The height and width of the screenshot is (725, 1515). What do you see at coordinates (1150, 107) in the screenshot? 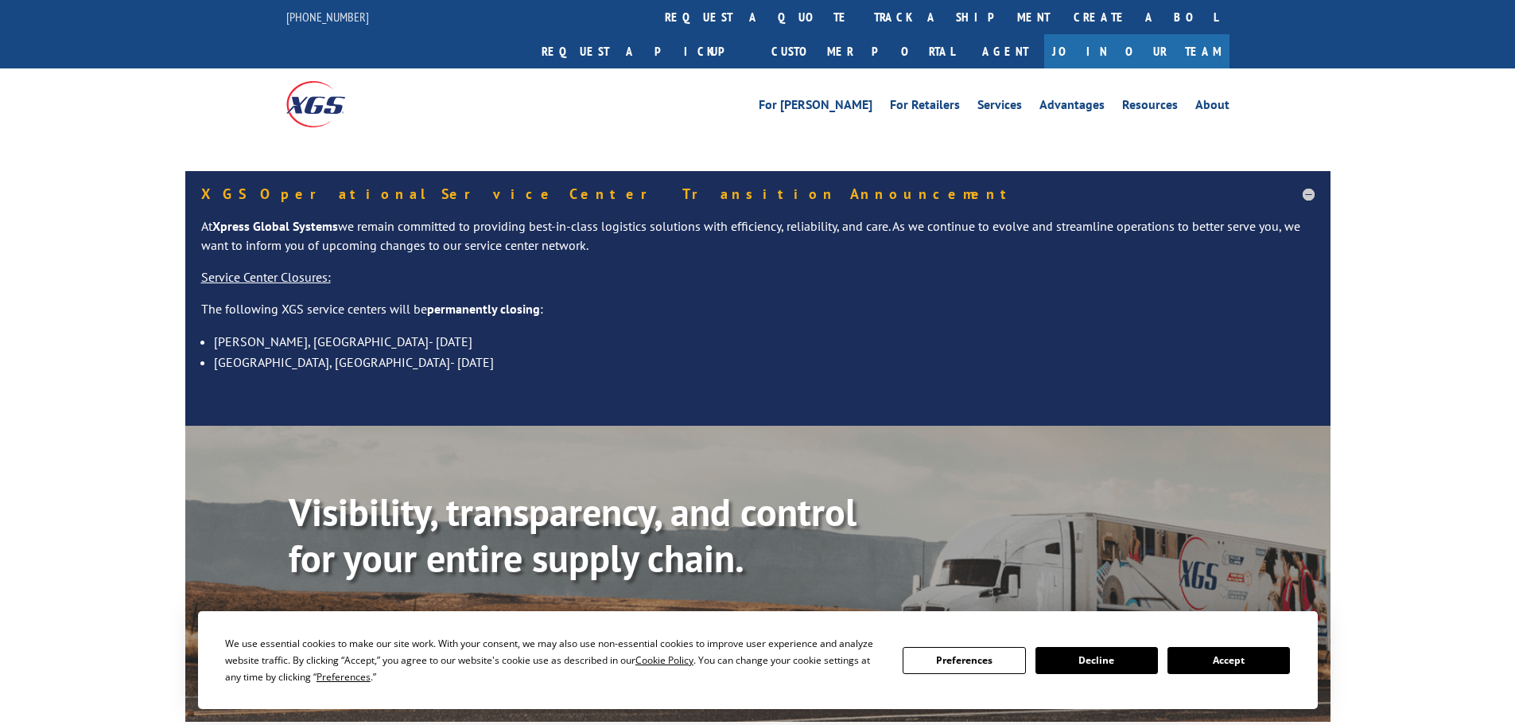
I see `a: Resources` at bounding box center [1150, 107].